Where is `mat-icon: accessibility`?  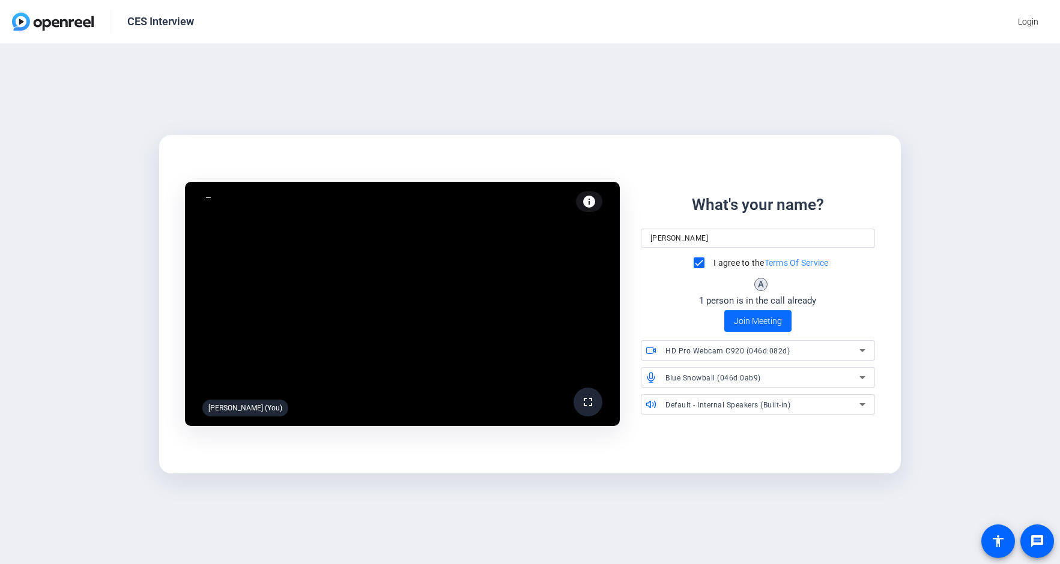 mat-icon: accessibility is located at coordinates (998, 542).